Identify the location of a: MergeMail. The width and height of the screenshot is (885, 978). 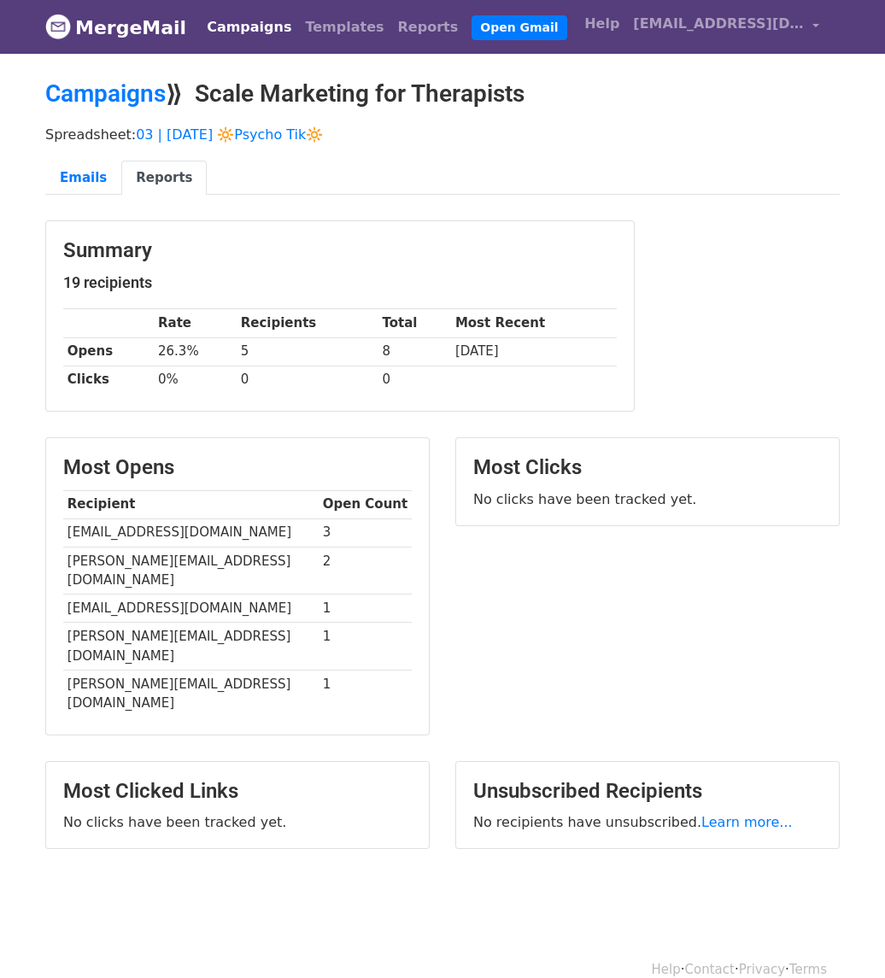
(115, 27).